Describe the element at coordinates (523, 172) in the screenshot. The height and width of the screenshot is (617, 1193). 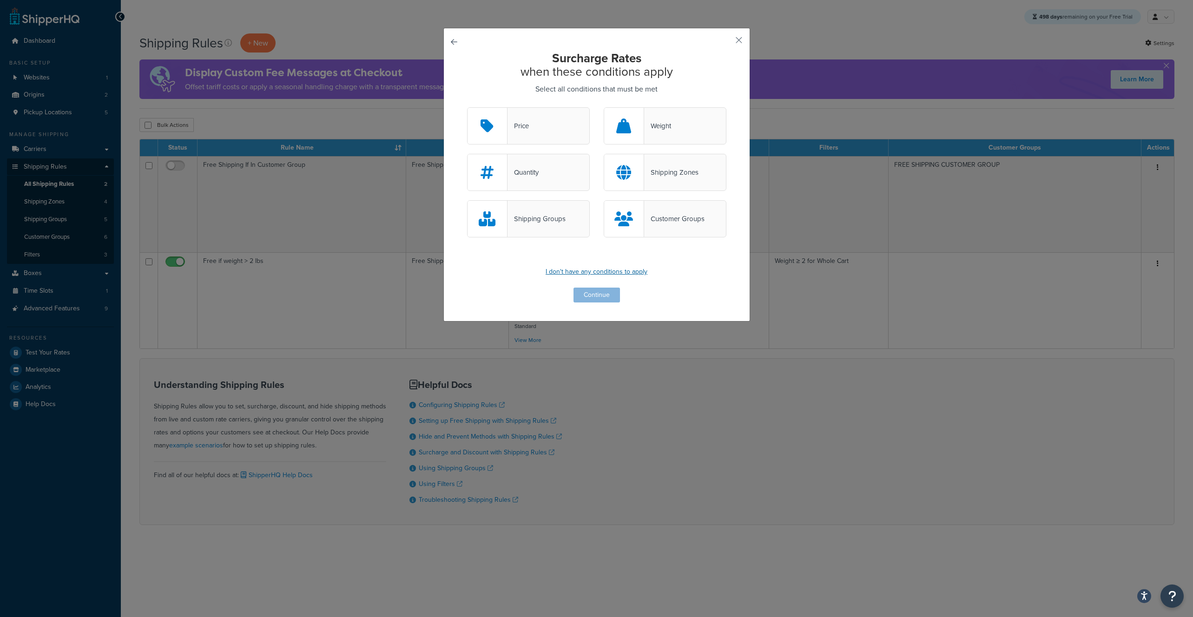
I see `div: Quantity` at that location.